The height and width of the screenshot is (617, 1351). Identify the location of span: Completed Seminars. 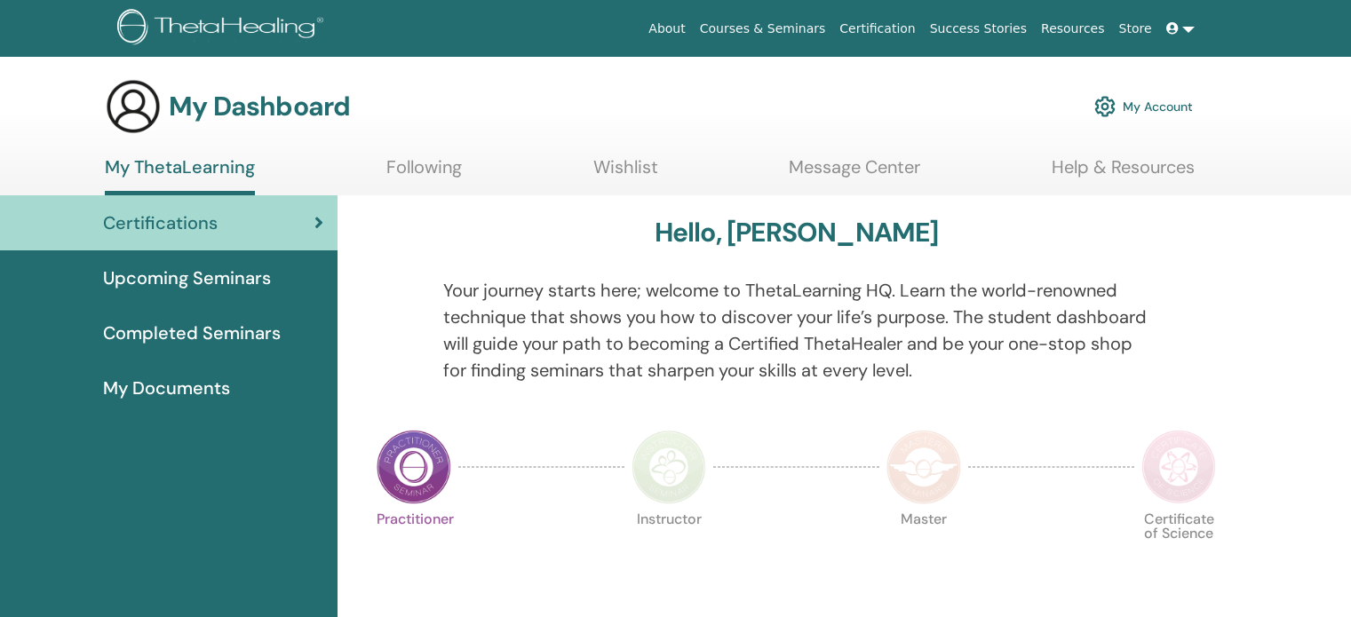
(192, 333).